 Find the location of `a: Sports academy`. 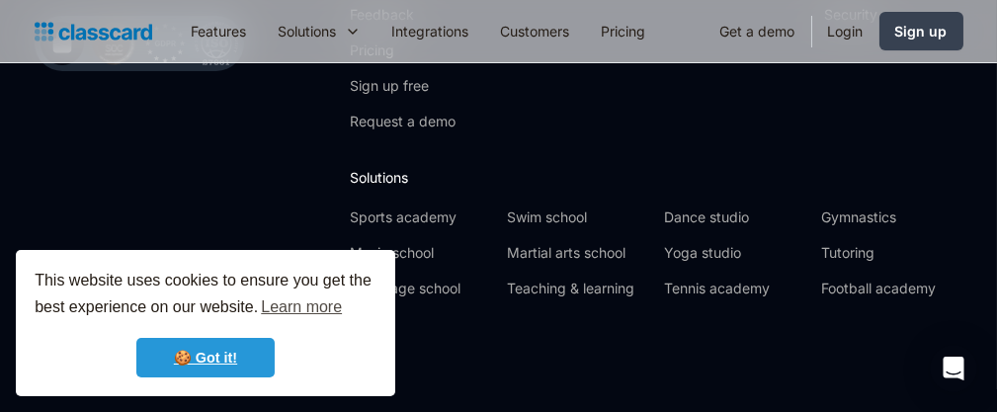

a: Sports academy is located at coordinates (421, 217).